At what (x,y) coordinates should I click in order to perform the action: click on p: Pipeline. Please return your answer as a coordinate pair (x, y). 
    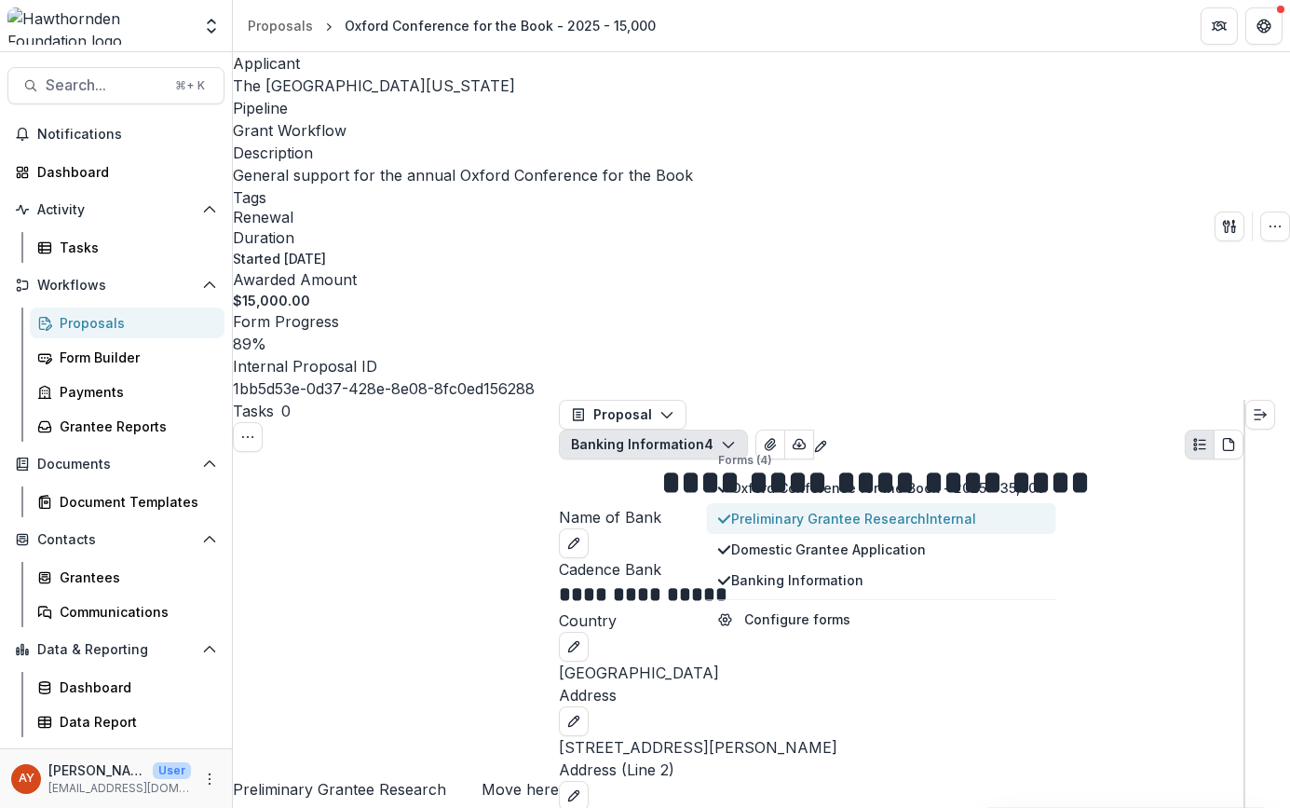
    Looking at the image, I should click on (260, 108).